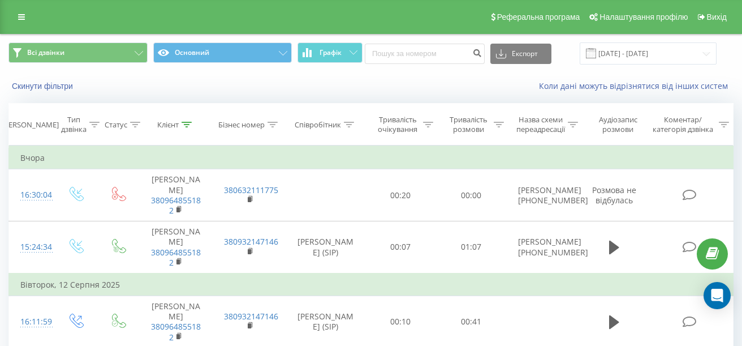  What do you see at coordinates (618, 124) in the screenshot?
I see `div: Аудіозапис розмови` at bounding box center [618, 124].